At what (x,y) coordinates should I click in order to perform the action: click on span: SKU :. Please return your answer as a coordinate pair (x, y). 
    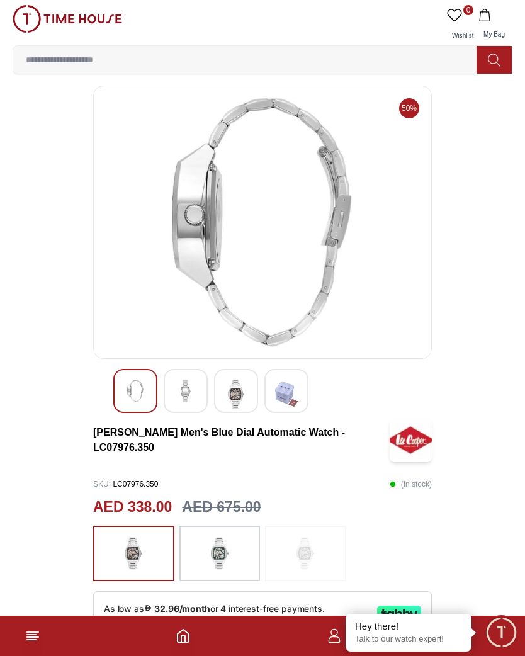
    Looking at the image, I should click on (102, 484).